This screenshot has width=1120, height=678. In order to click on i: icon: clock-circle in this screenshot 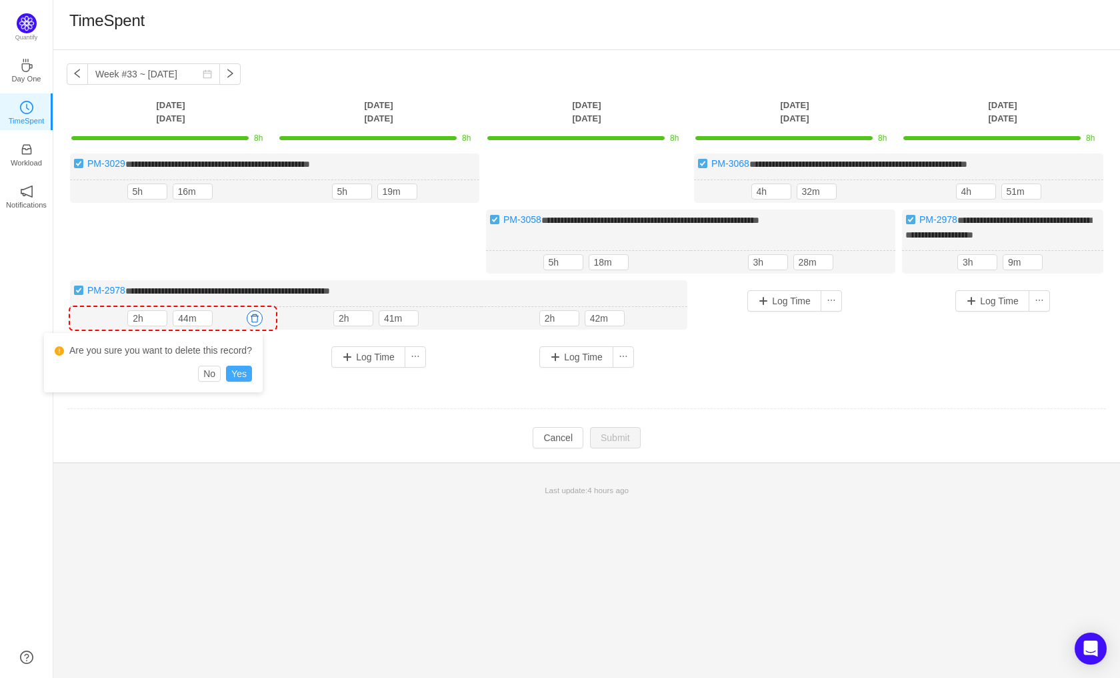, I will do `click(27, 107)`.